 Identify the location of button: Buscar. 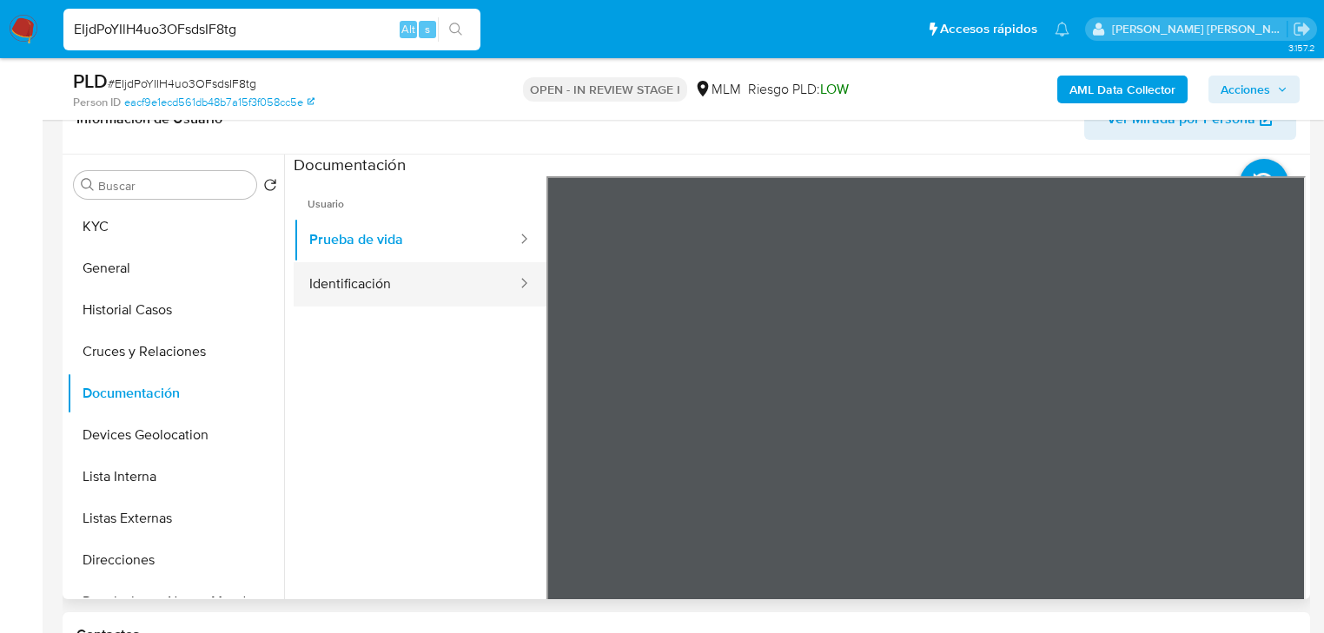
(88, 185).